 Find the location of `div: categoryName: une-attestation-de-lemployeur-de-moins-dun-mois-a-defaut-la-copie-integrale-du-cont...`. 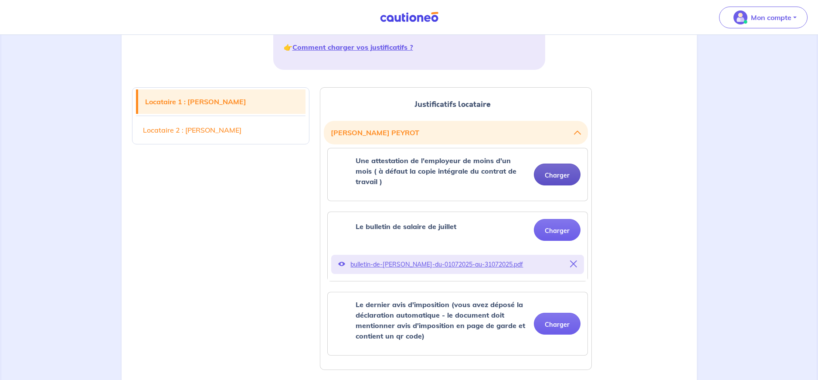

div: categoryName: une-attestation-de-lemployeur-de-moins-dun-mois-a-defaut-la-copie-integrale-du-cont... is located at coordinates (458, 174).